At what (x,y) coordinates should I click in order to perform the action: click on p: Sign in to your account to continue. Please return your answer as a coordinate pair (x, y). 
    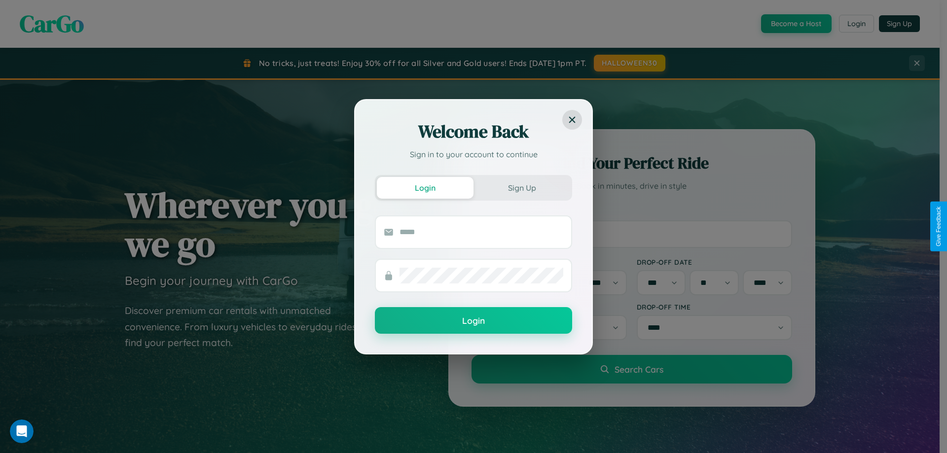
    Looking at the image, I should click on (474, 154).